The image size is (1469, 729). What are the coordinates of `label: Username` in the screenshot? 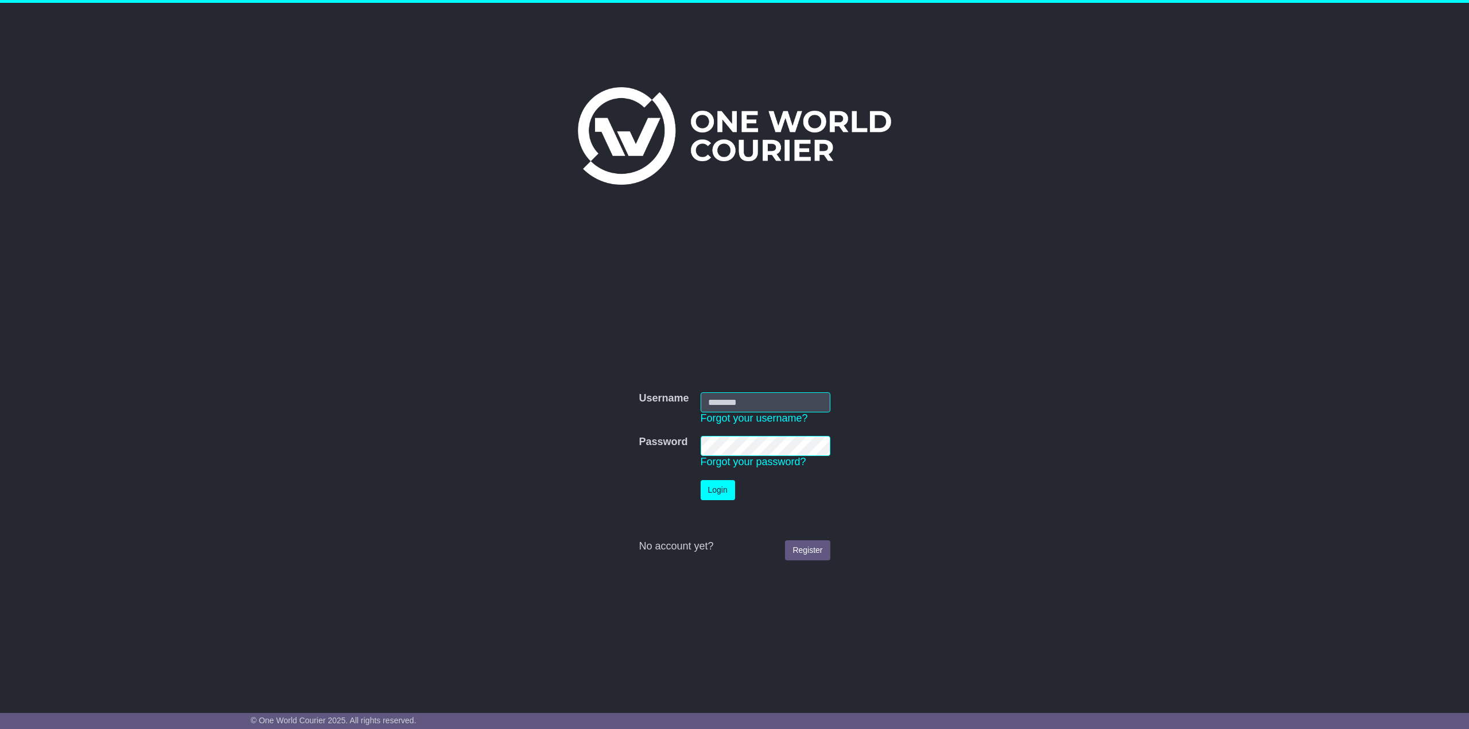 It's located at (663, 399).